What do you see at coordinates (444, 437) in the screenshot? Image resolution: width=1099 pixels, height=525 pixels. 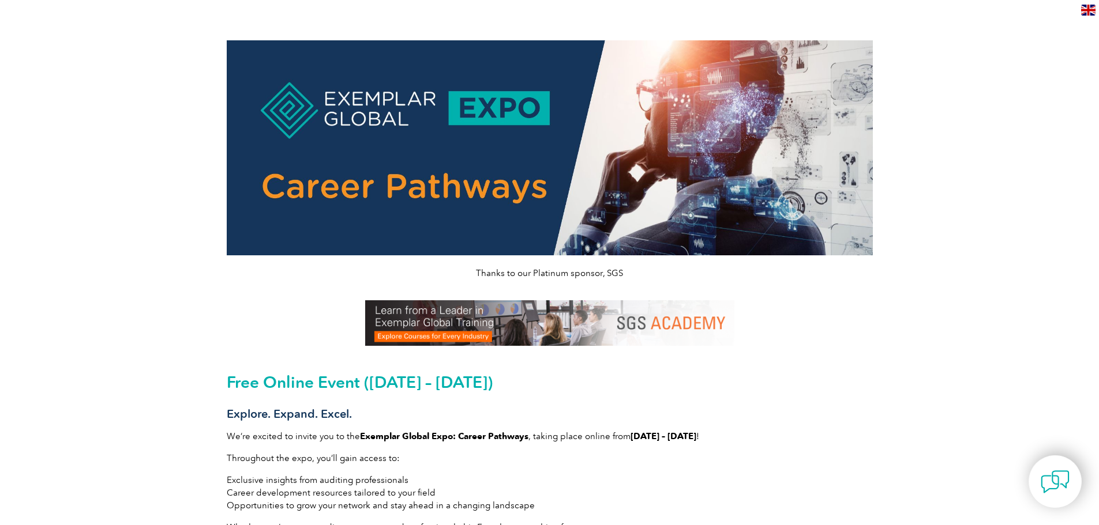 I see `strong: Exemplar Global Expo: Career Pathways` at bounding box center [444, 437].